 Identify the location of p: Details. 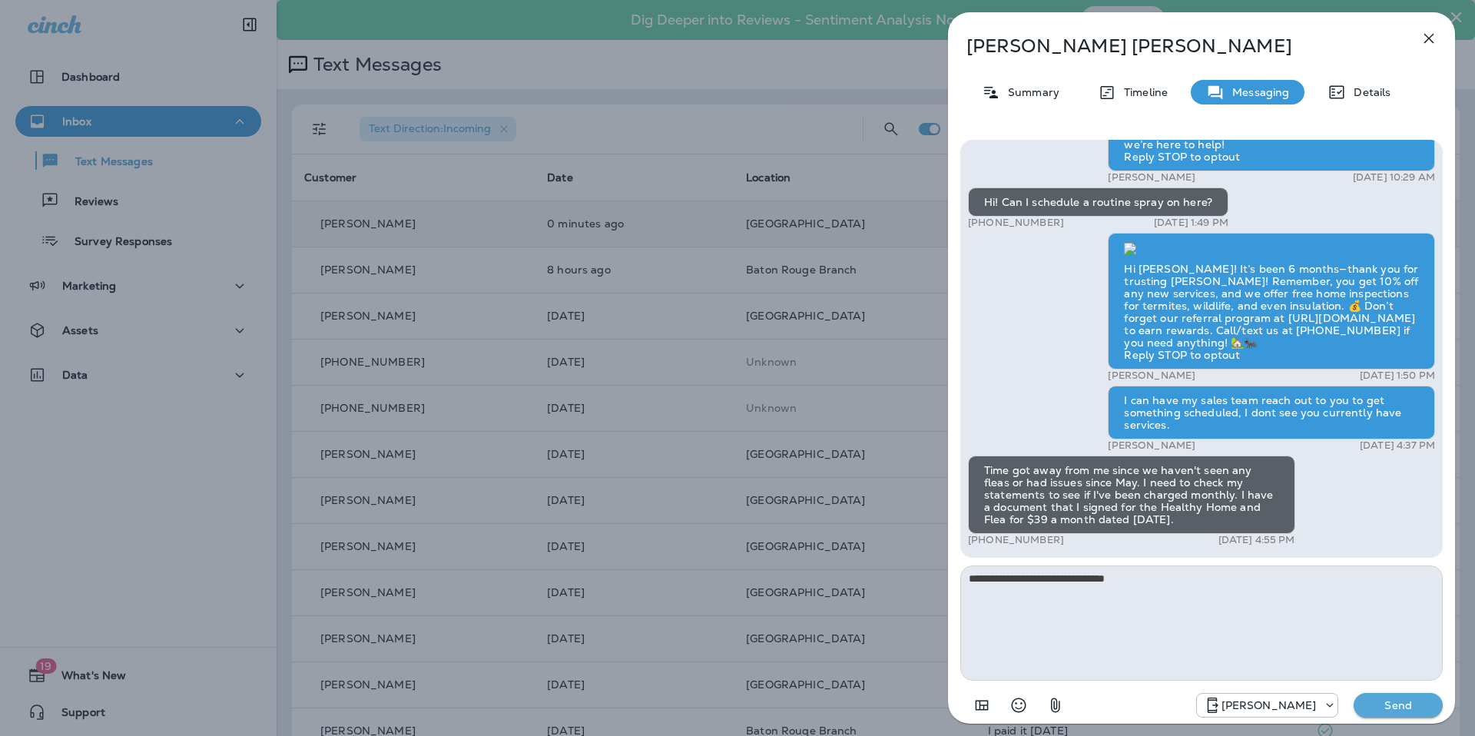
(1368, 92).